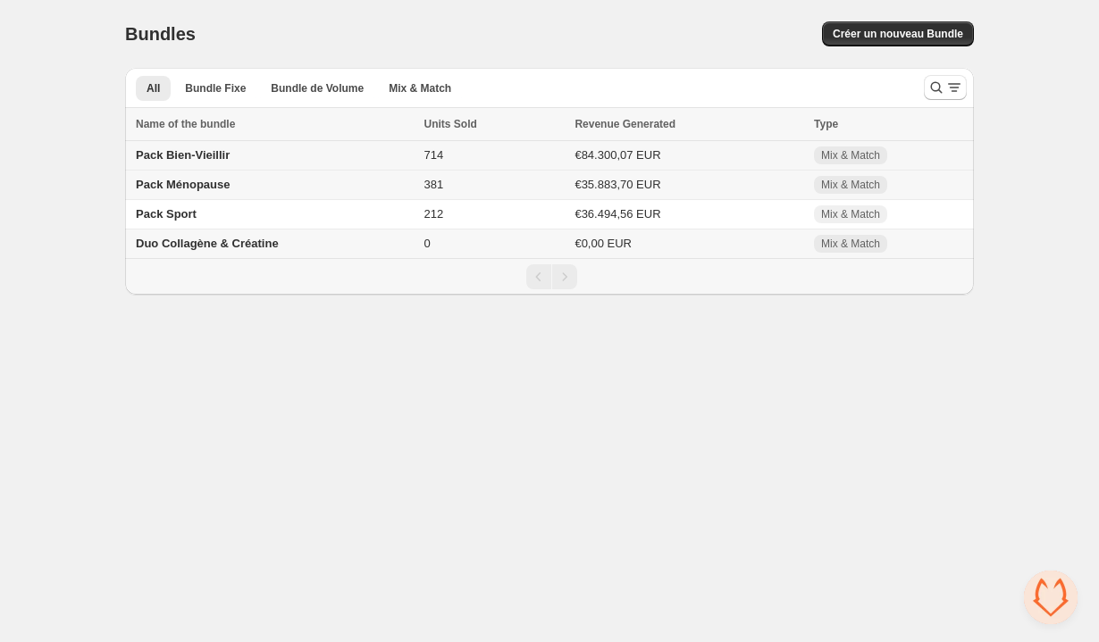 This screenshot has height=642, width=1099. Describe the element at coordinates (945, 88) in the screenshot. I see `button: Search and filter results` at that location.